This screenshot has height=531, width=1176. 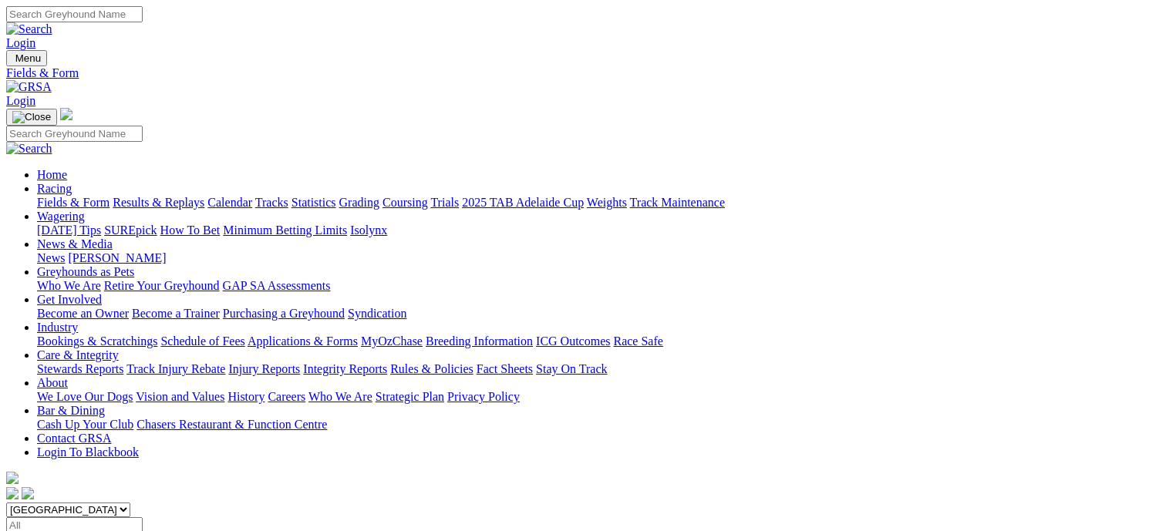 What do you see at coordinates (603, 425) in the screenshot?
I see `div: Bar & Dining` at bounding box center [603, 425].